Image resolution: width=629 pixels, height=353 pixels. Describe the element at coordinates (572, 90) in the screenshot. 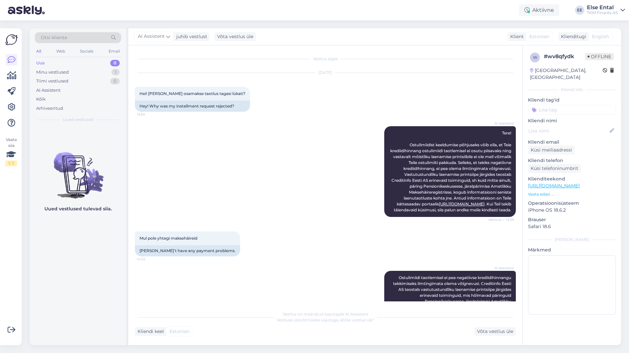

I see `div: Kliendi info` at that location.